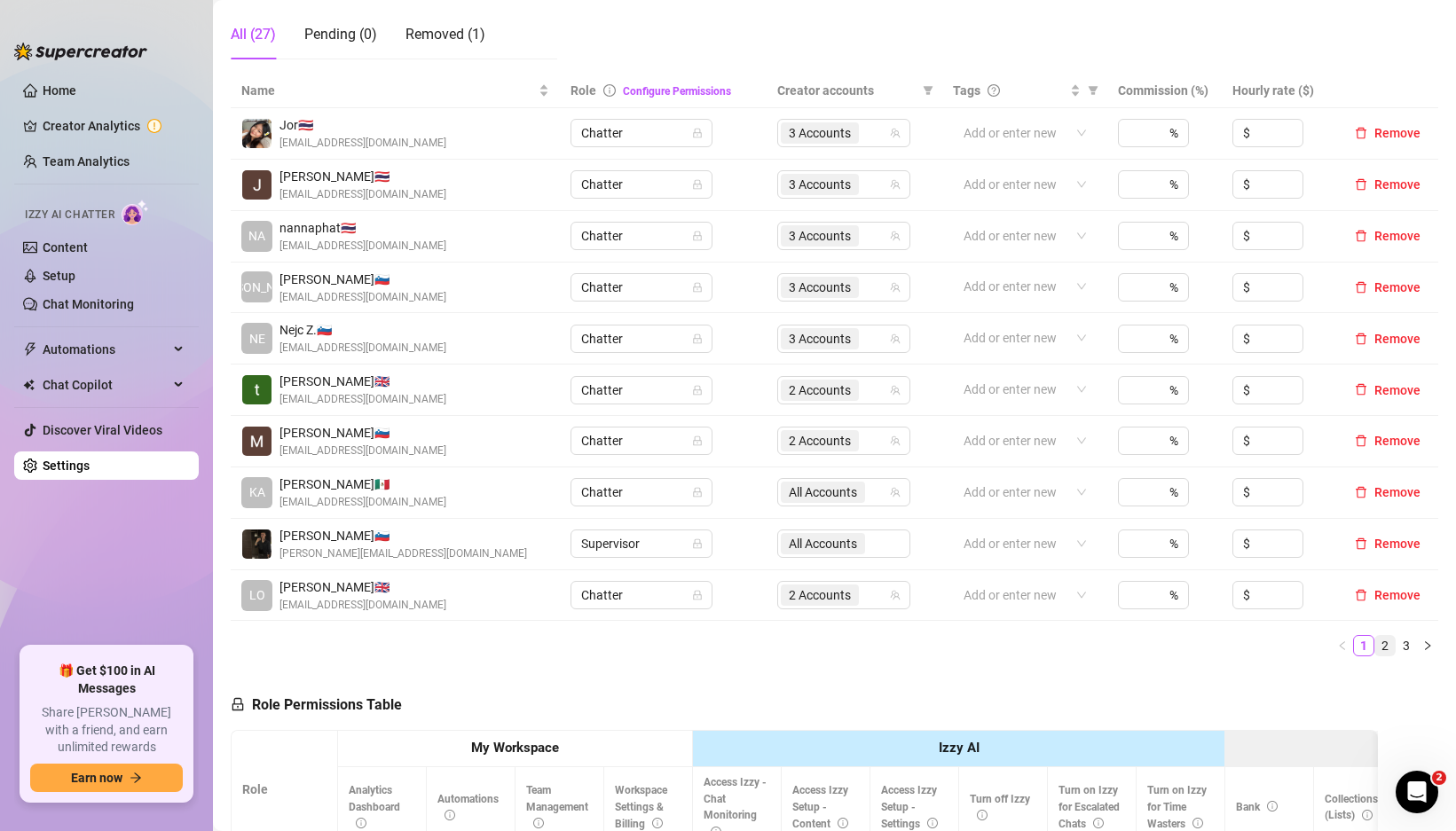 This screenshot has height=831, width=1456. Describe the element at coordinates (1280, 90) in the screenshot. I see `th: Hourly rate ($)` at that location.